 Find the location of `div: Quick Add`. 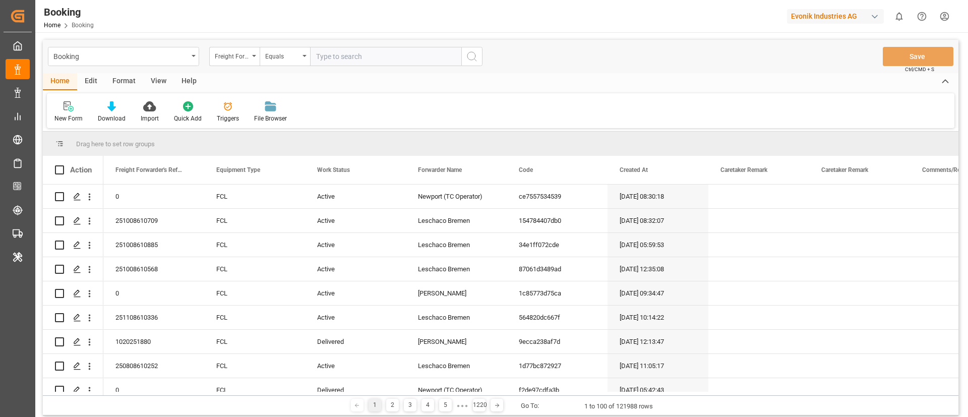

div: Quick Add is located at coordinates (187, 118).